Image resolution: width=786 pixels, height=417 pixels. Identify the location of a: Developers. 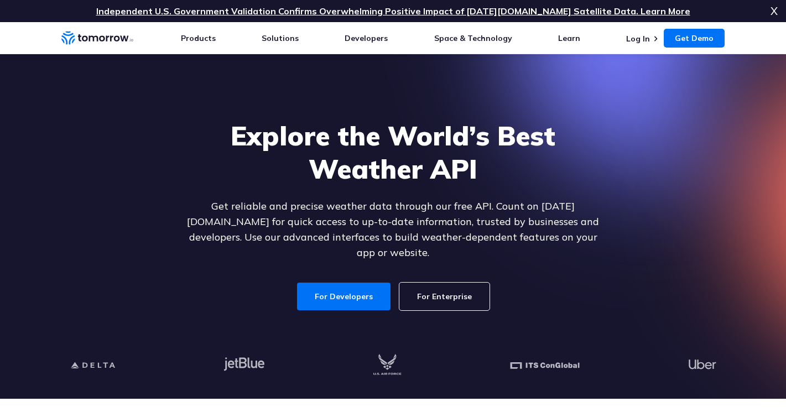
(366, 38).